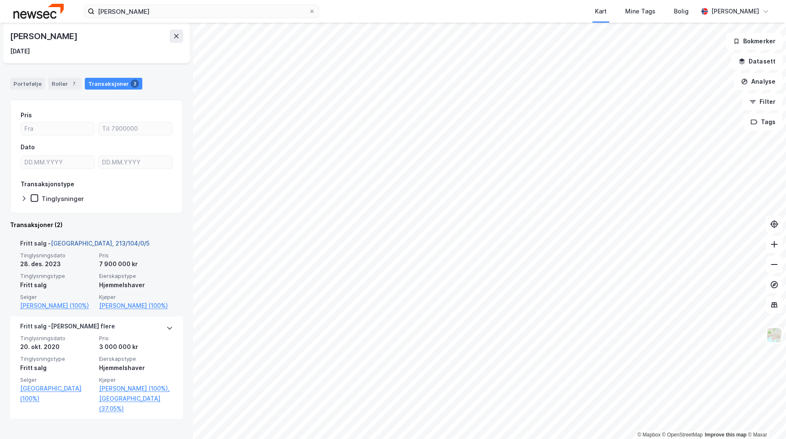  Describe the element at coordinates (65, 84) in the screenshot. I see `div: Roller` at that location.